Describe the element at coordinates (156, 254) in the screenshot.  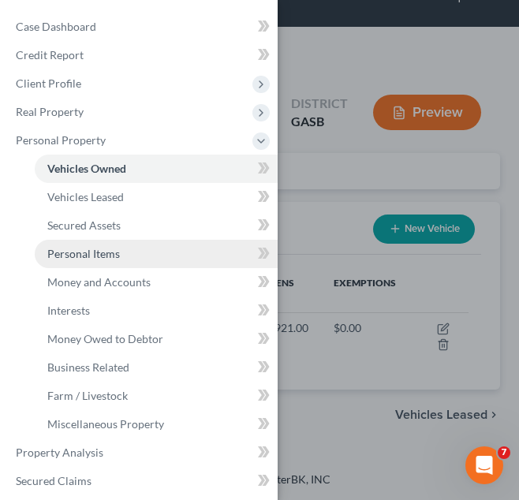
I see `a: Personal Items` at that location.